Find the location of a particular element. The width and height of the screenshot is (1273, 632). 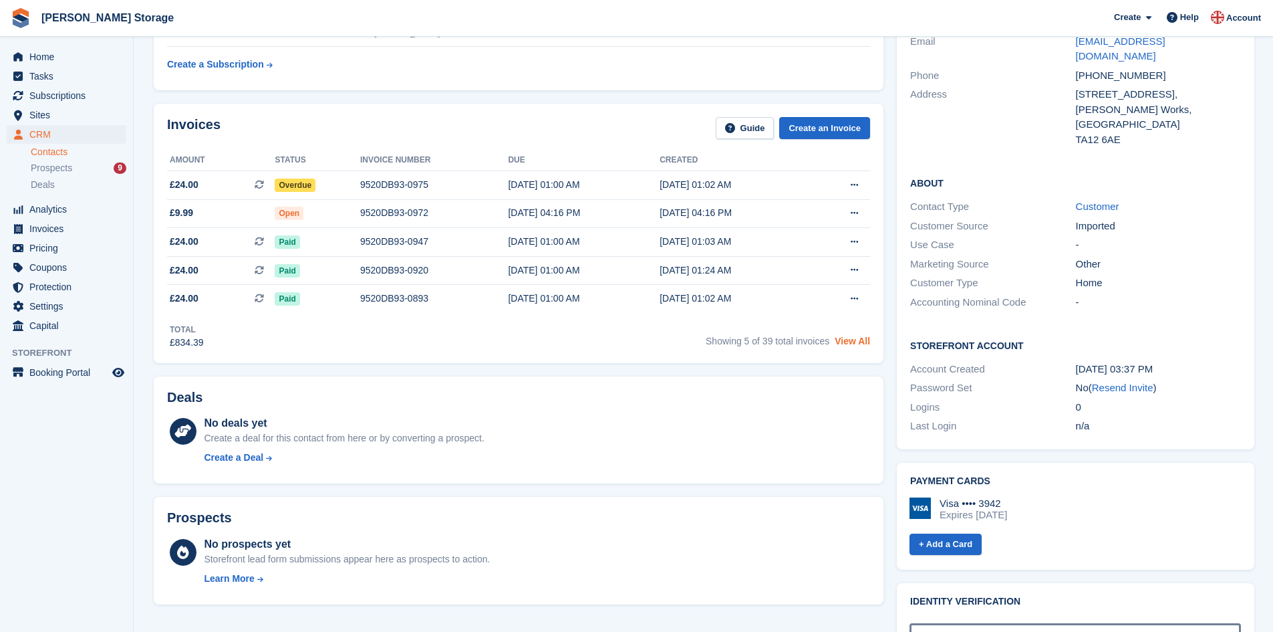

div: Imported is located at coordinates (1158, 226).